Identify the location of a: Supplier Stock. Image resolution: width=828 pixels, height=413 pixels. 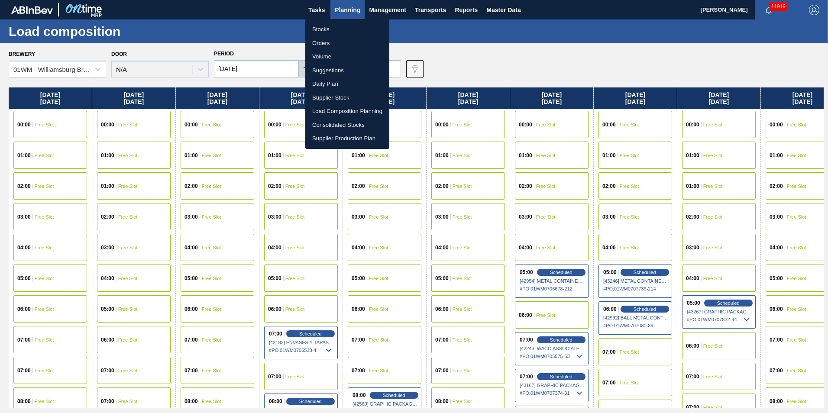
(347, 98).